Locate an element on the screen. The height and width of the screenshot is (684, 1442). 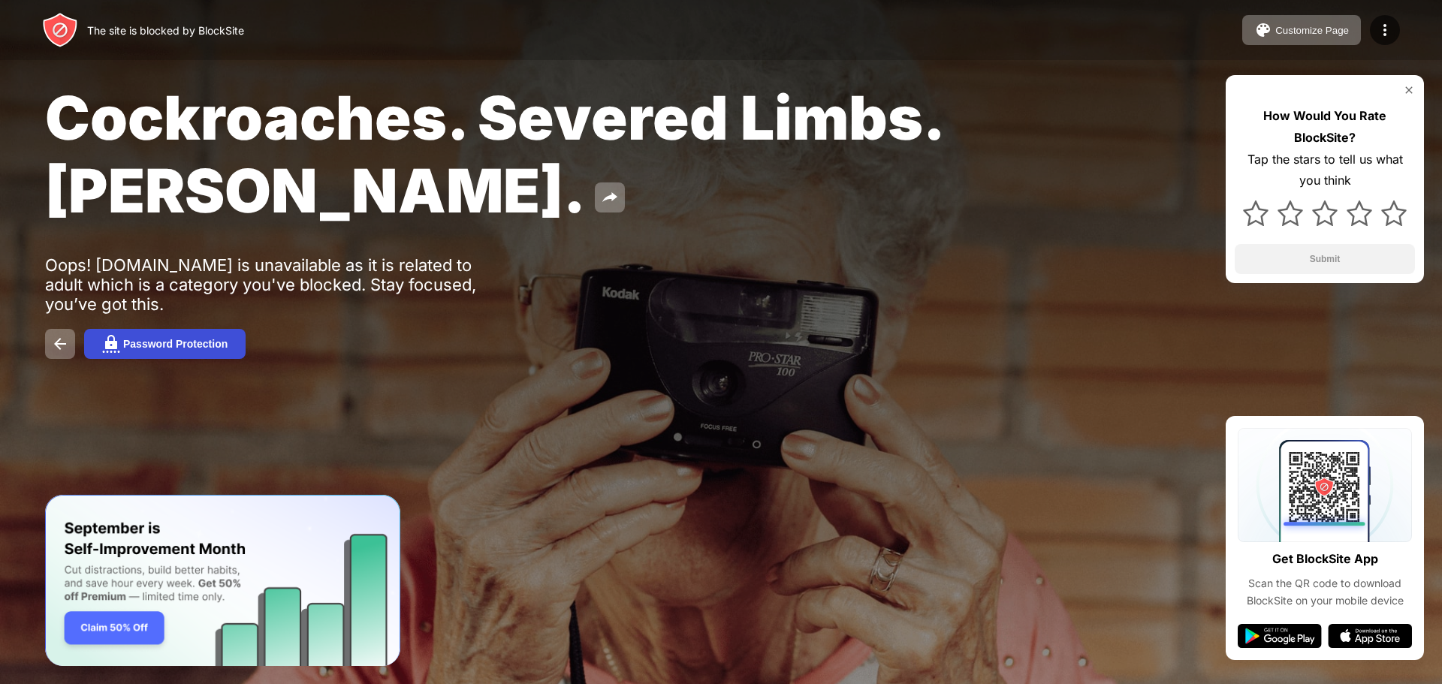
div: Customize Page is located at coordinates (1312, 30).